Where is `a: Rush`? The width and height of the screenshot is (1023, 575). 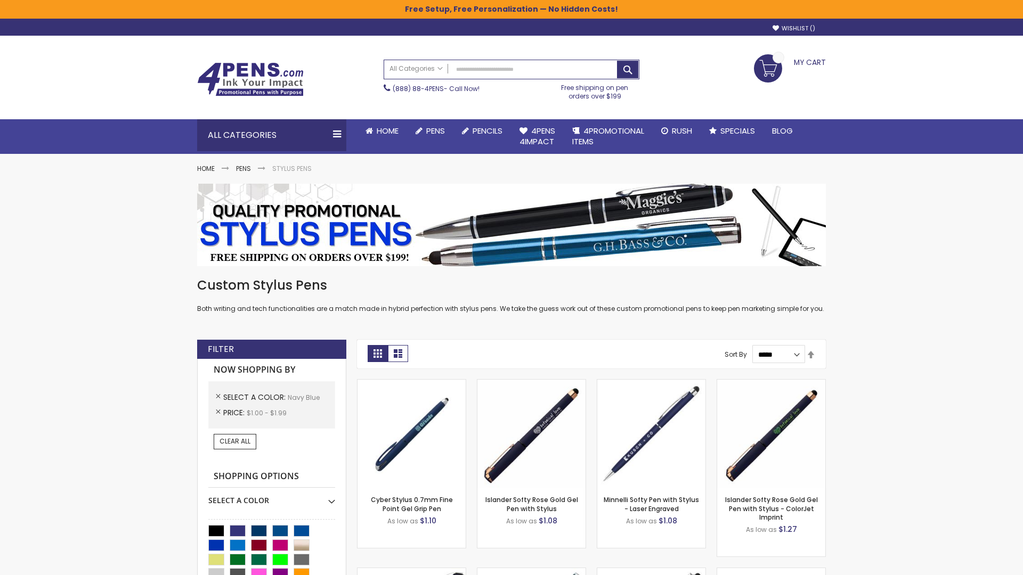
a: Rush is located at coordinates (677, 131).